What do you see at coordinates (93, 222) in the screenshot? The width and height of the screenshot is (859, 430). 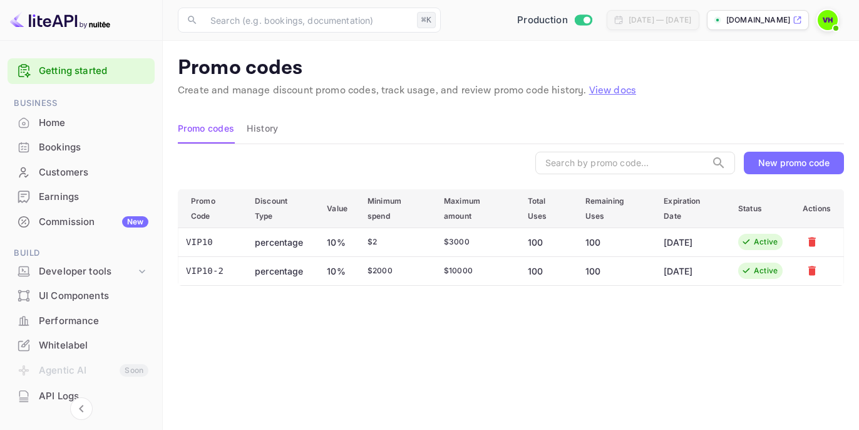 I see `div: Commission` at bounding box center [93, 222].